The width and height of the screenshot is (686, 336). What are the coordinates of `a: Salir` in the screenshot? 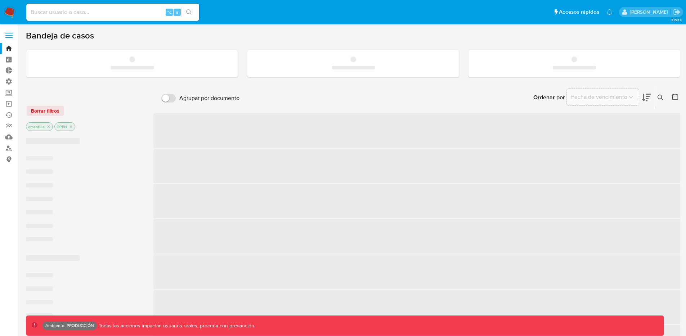 It's located at (677, 12).